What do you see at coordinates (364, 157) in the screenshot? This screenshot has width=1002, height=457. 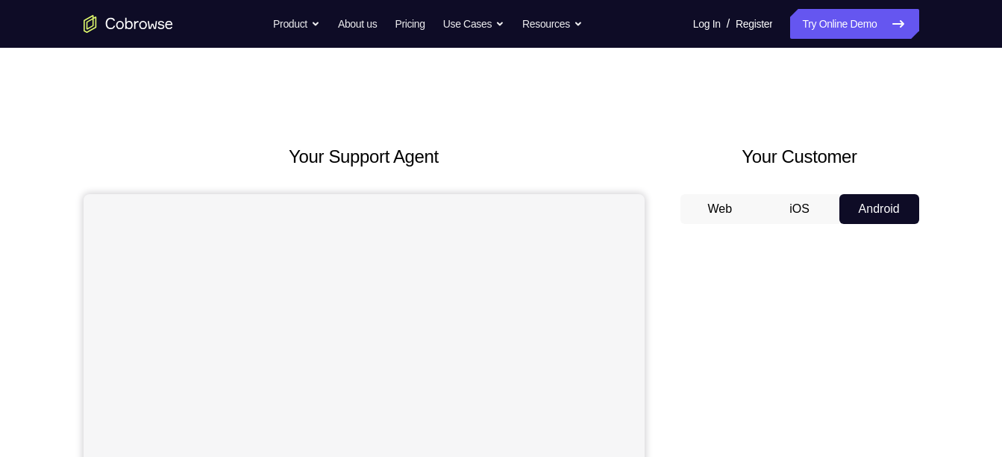 I see `h2: Your Support Agent` at bounding box center [364, 157].